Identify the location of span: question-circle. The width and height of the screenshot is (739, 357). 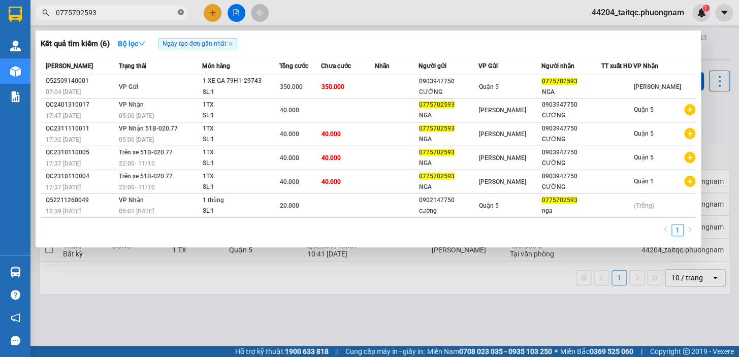
(15, 294).